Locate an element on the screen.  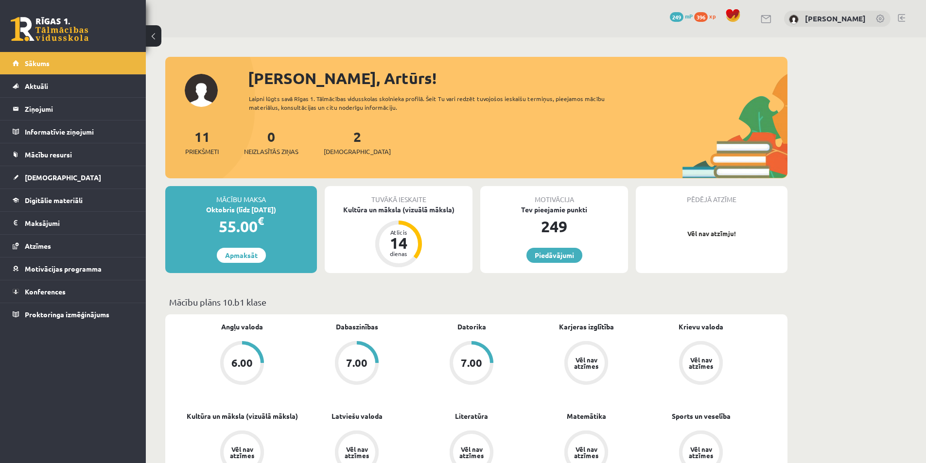
span: Motivācijas programma is located at coordinates (63, 269).